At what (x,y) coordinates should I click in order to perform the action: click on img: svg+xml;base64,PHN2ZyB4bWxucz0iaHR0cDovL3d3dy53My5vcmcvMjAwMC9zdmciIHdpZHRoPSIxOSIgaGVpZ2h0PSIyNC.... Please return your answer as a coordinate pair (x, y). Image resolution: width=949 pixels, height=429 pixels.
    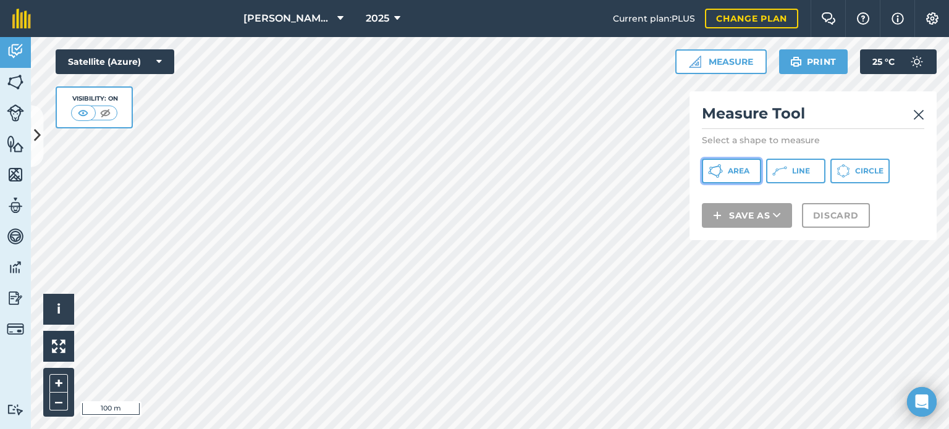
    Looking at the image, I should click on (795, 62).